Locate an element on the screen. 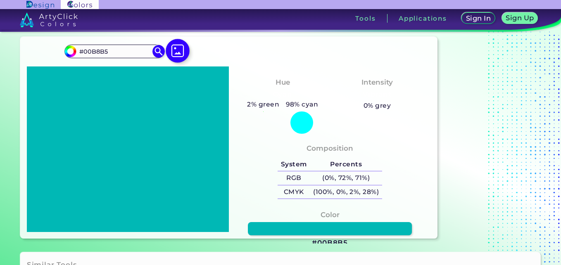 The height and width of the screenshot is (265, 561). h5: RGB is located at coordinates (294, 178).